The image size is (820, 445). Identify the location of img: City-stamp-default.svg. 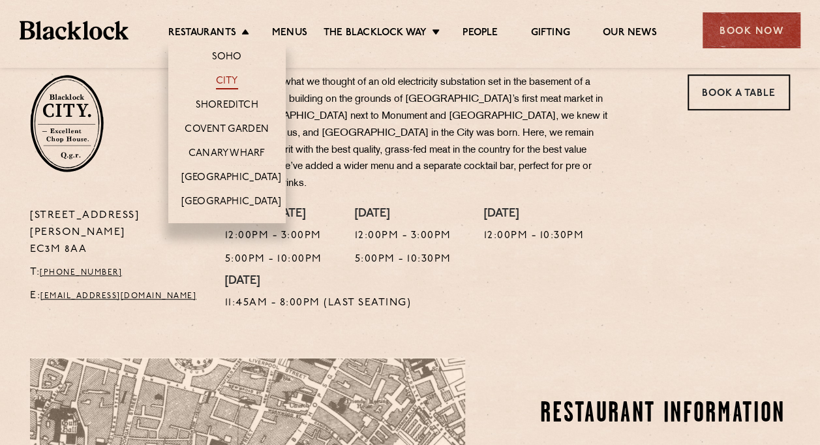
(67, 123).